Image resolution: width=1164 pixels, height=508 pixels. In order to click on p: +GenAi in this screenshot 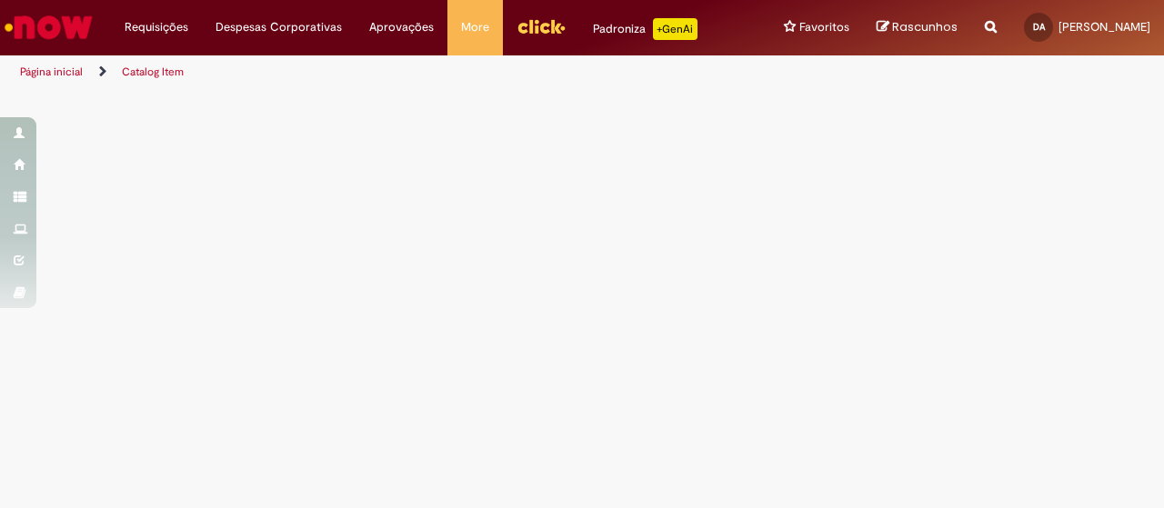, I will do `click(674, 29)`.